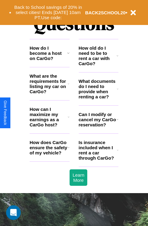  What do you see at coordinates (13, 213) in the screenshot?
I see `div: Open Intercom Messenger` at bounding box center [13, 213].